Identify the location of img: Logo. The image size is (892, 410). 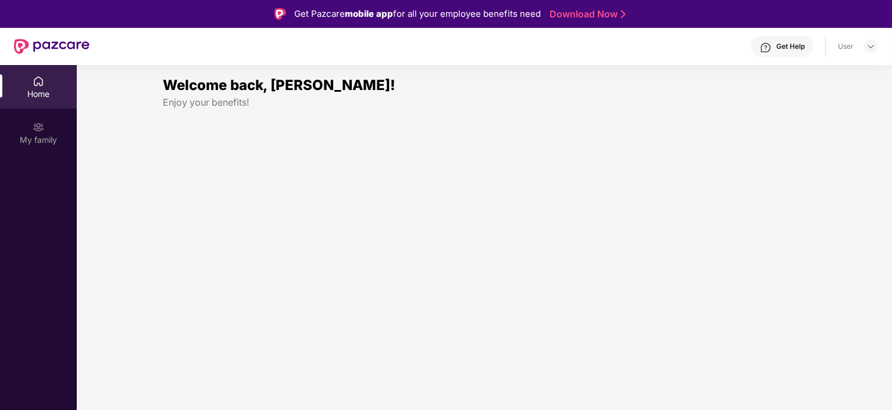
(280, 14).